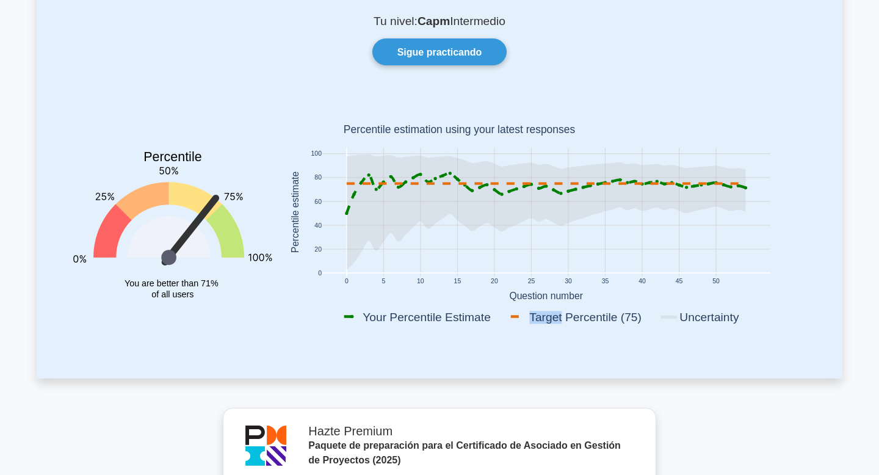  Describe the element at coordinates (532, 281) in the screenshot. I see `text: 25` at that location.